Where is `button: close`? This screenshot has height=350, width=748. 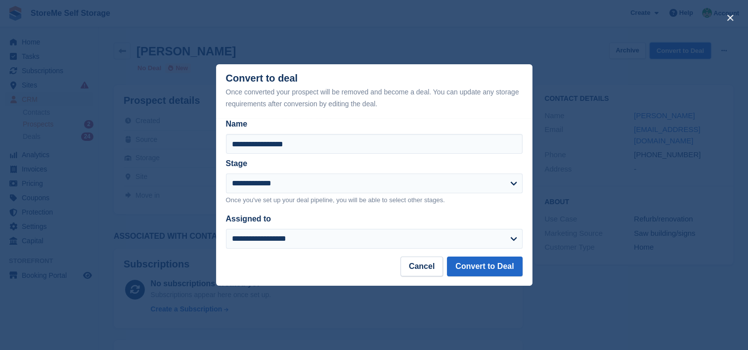 button: close is located at coordinates (730, 18).